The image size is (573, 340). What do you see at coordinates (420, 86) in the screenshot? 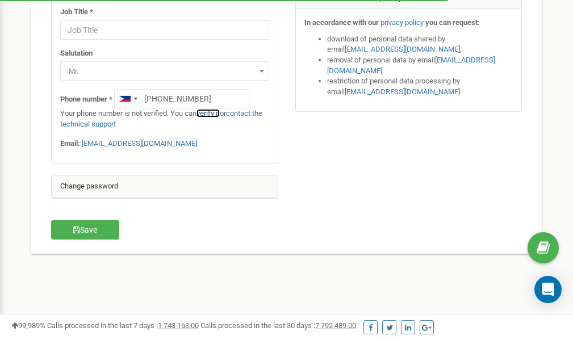
I see `li: restriction of personal data processing by email .` at bounding box center [420, 86].